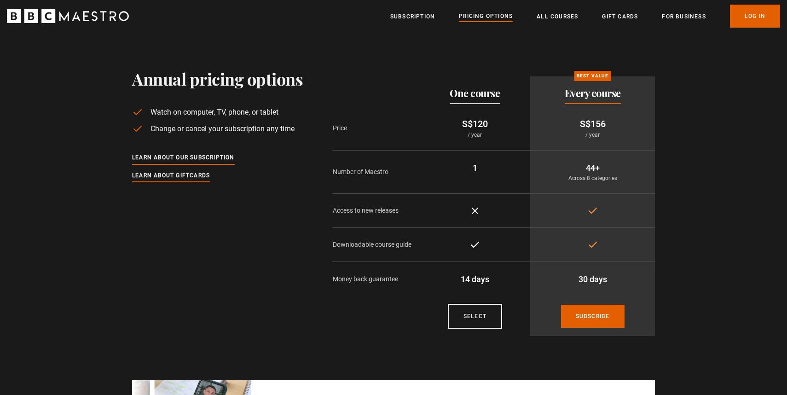 Image resolution: width=787 pixels, height=395 pixels. Describe the element at coordinates (475, 124) in the screenshot. I see `p: S$120` at that location.